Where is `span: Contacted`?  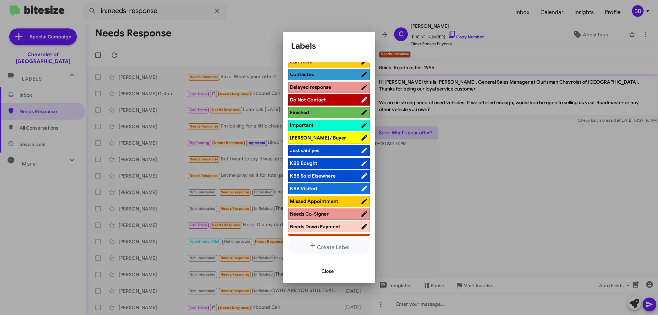
span: Contacted is located at coordinates (302, 74).